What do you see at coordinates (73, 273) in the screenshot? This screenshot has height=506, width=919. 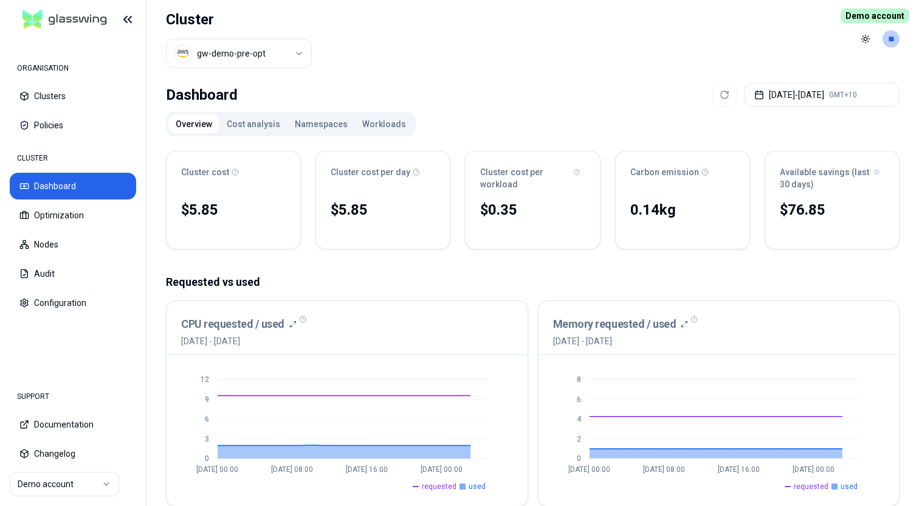 I see `button: Audit` at bounding box center [73, 273].